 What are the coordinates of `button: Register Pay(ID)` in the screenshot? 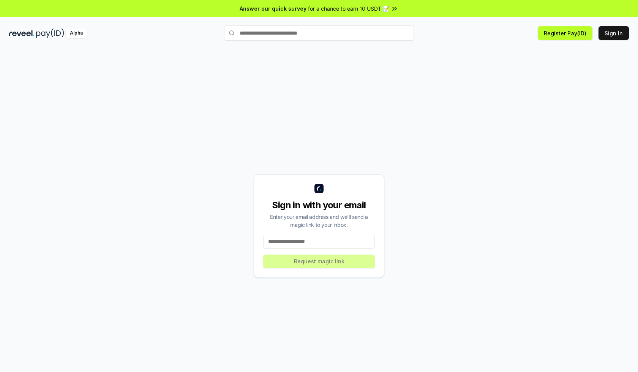 It's located at (565, 33).